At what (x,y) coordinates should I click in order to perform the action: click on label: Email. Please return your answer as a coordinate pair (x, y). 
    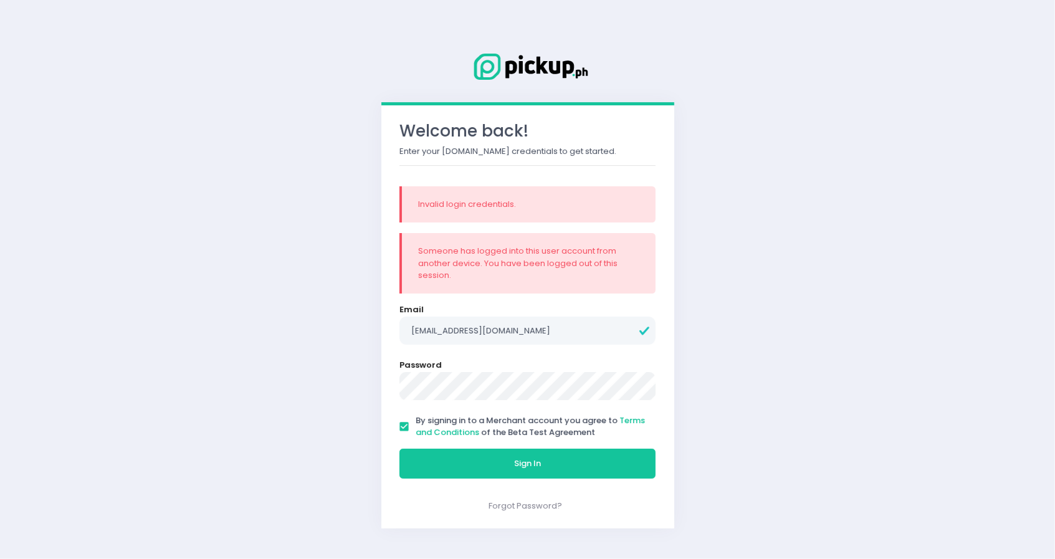
    Looking at the image, I should click on (411, 310).